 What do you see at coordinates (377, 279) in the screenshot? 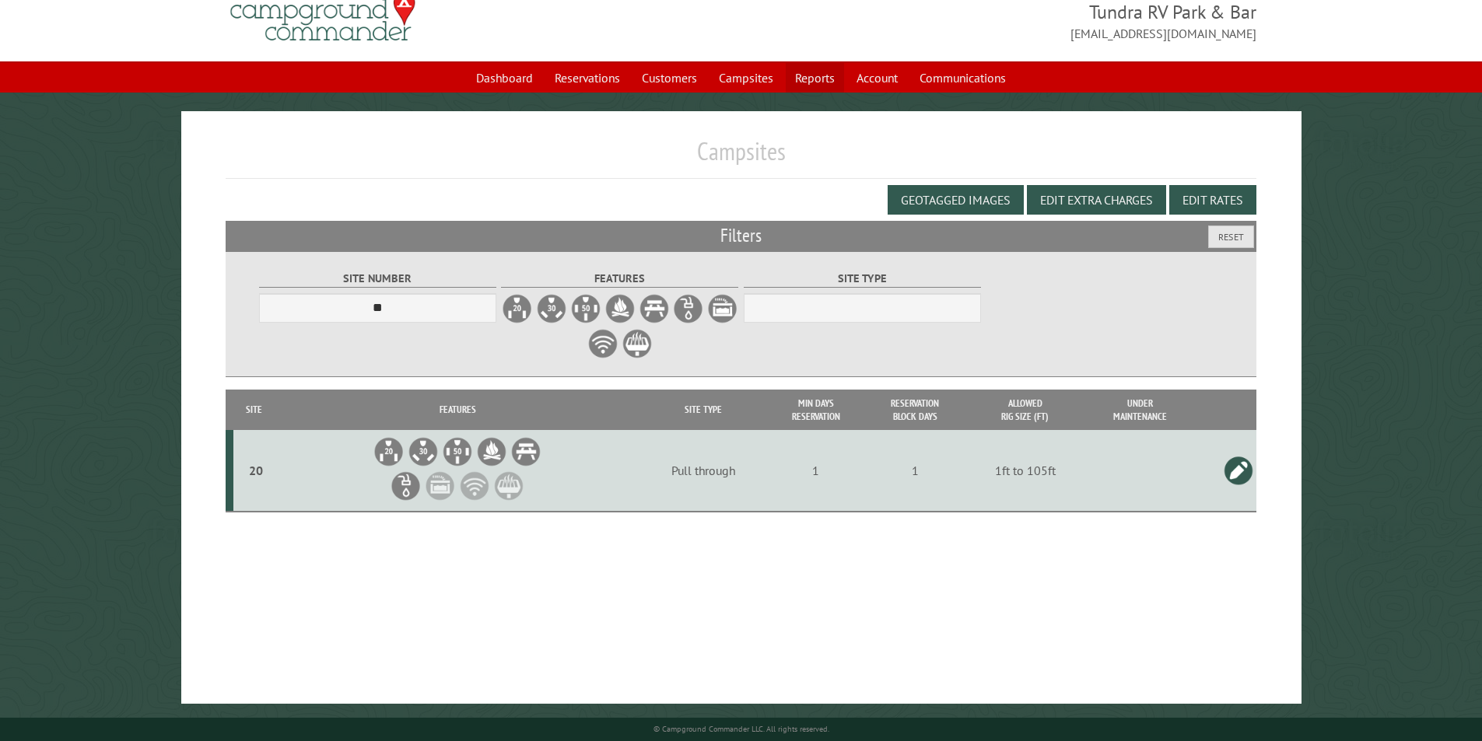
I see `label: Site Number` at bounding box center [377, 279].